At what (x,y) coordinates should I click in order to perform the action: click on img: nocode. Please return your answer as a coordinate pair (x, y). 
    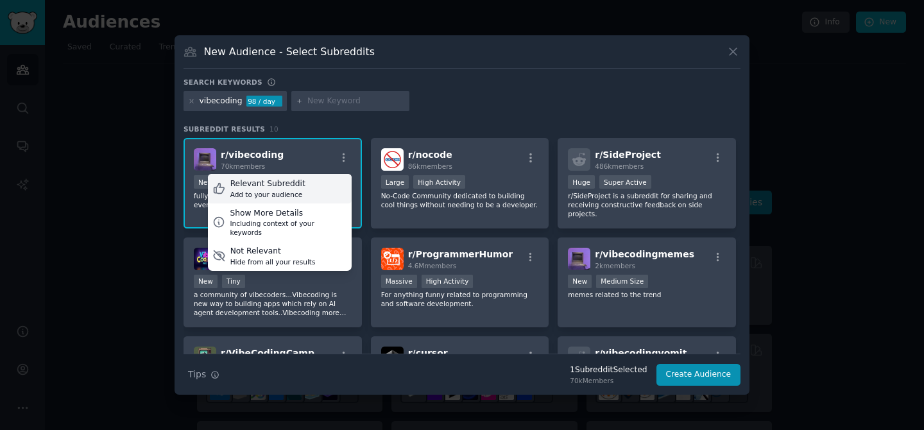
    Looking at the image, I should click on (392, 159).